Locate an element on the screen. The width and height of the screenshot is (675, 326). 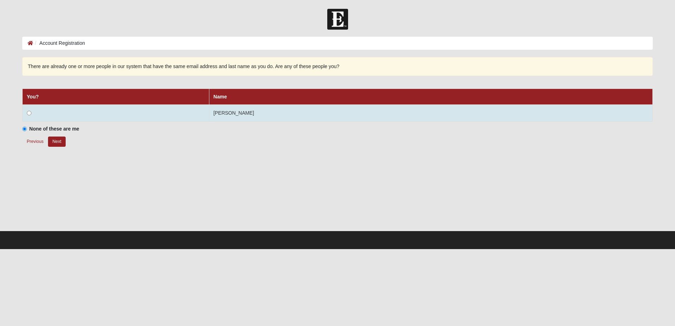
strong: None of these are me is located at coordinates (54, 129).